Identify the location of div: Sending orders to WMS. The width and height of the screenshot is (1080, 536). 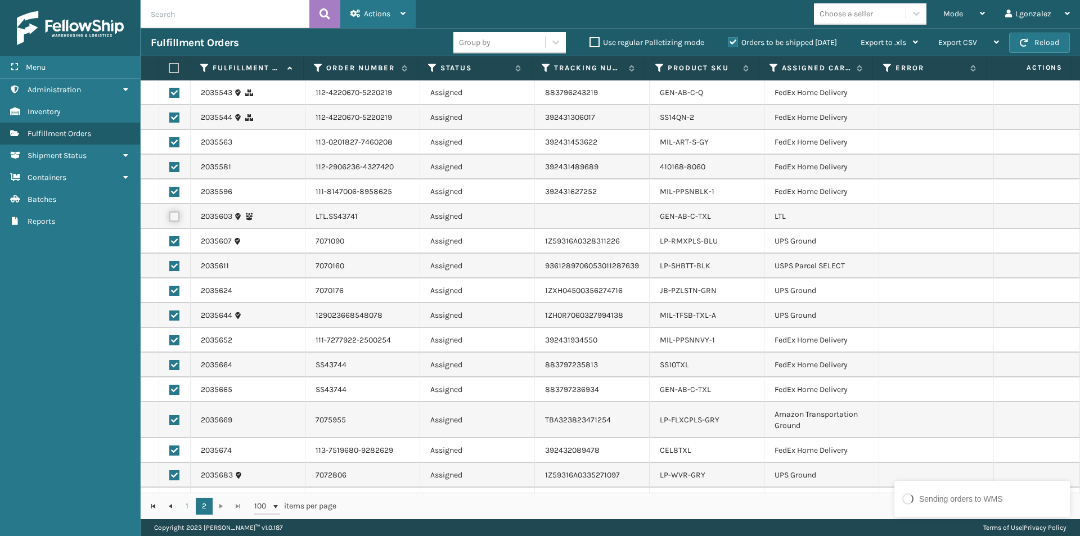
(961, 499).